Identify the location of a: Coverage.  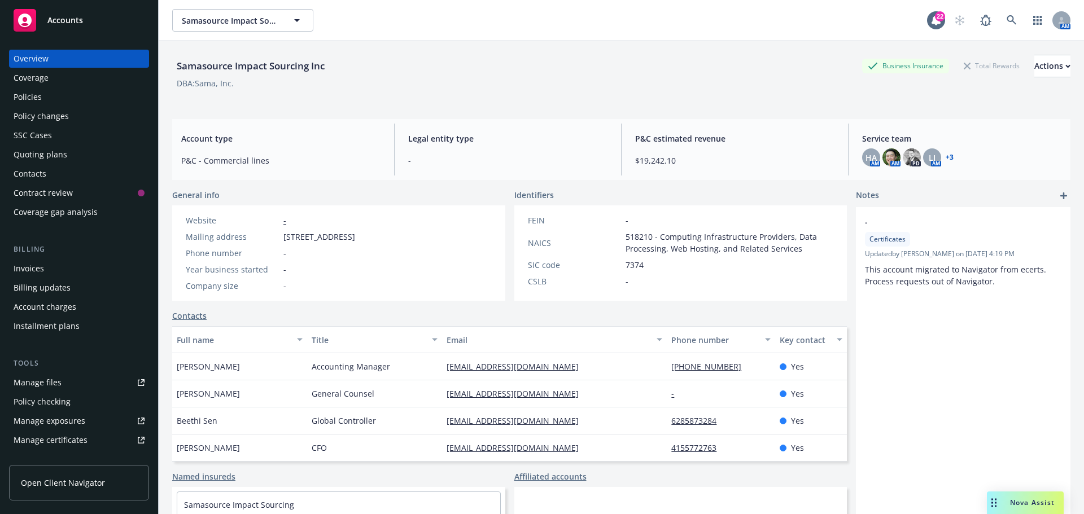
(79, 78).